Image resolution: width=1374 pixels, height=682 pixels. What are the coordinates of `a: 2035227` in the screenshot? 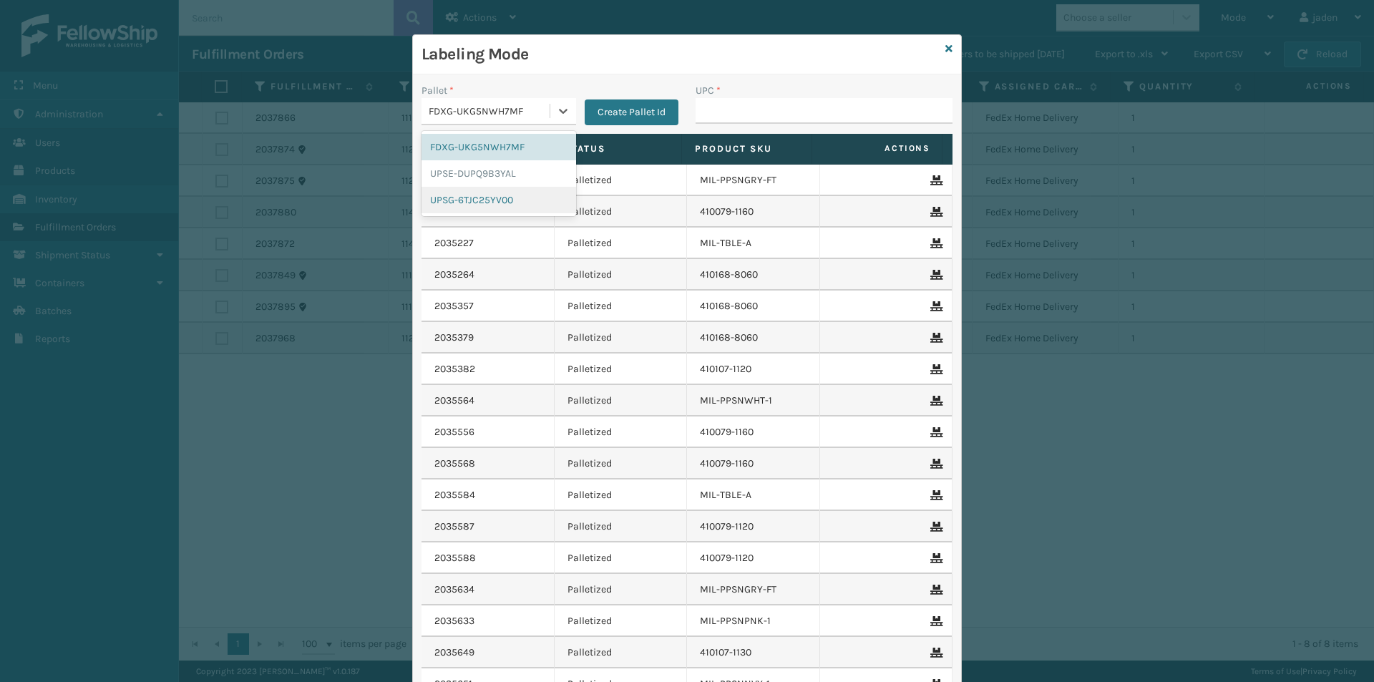 It's located at (454, 243).